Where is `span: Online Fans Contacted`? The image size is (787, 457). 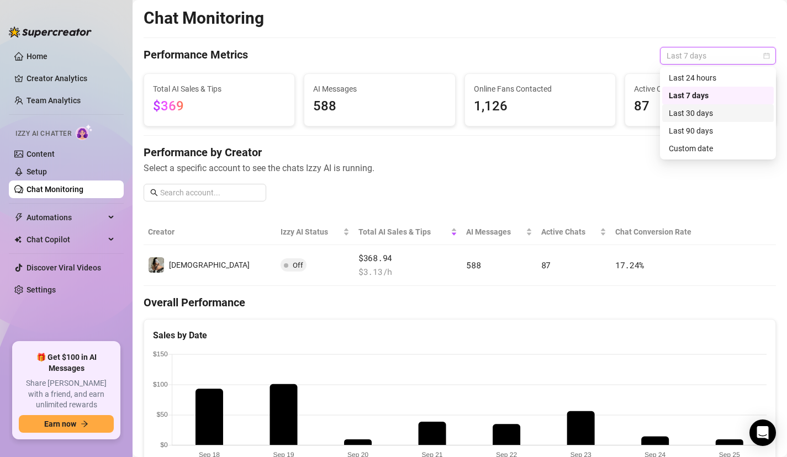
span: Online Fans Contacted is located at coordinates (540, 89).